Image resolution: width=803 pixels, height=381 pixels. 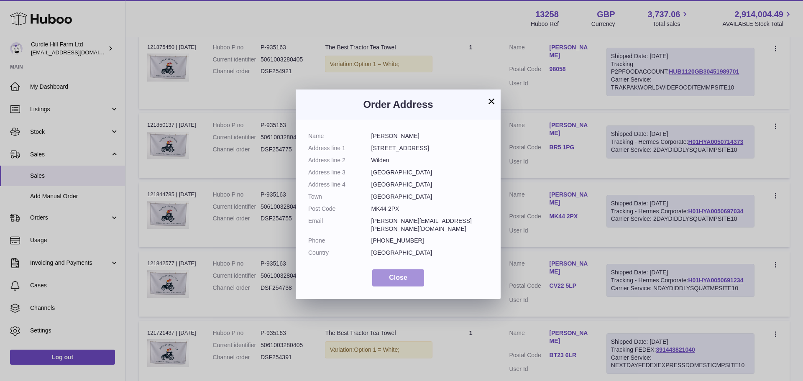 What do you see at coordinates (340, 197) in the screenshot?
I see `dt: Town` at bounding box center [340, 197].